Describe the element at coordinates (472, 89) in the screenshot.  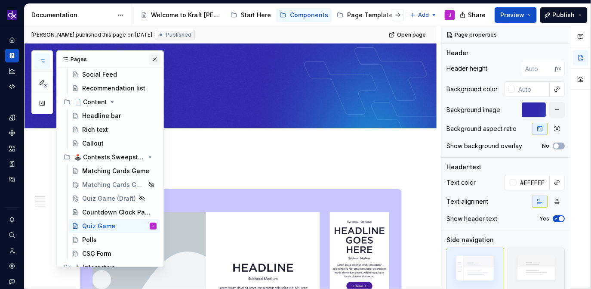
I see `div: Background color` at that location.